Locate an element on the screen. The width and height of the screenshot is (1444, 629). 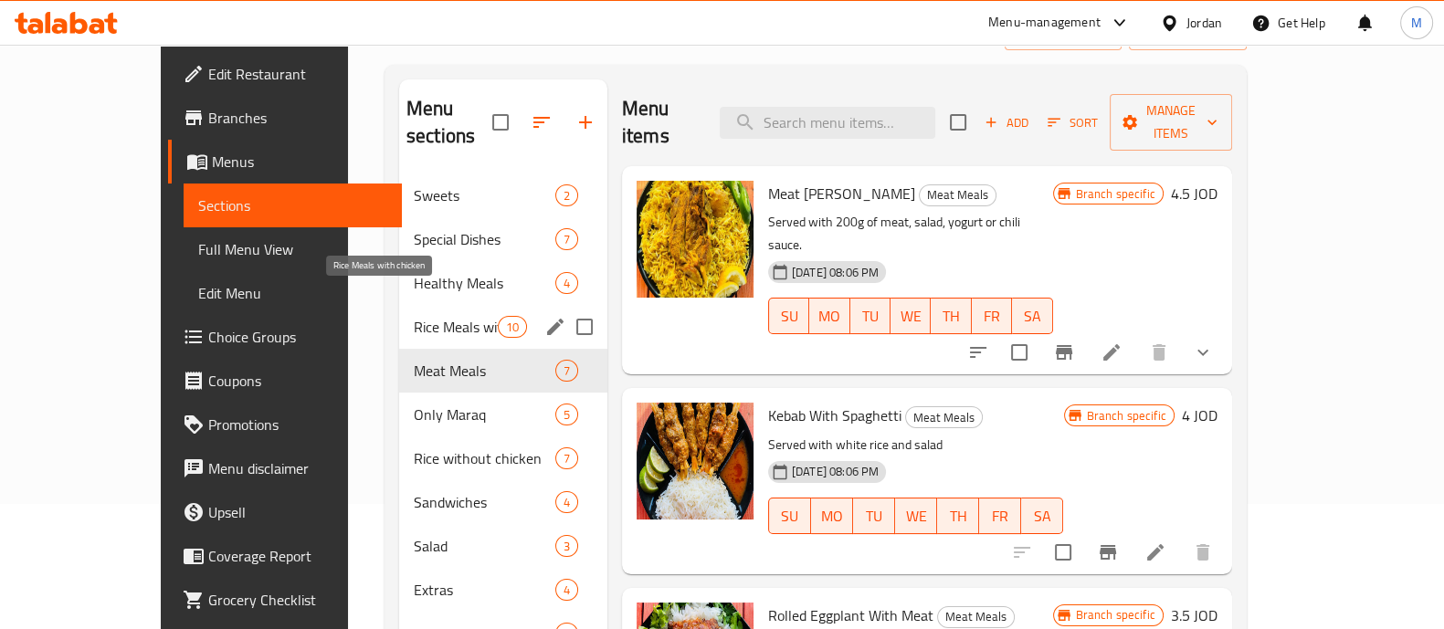
div: Salad is located at coordinates (484, 546).